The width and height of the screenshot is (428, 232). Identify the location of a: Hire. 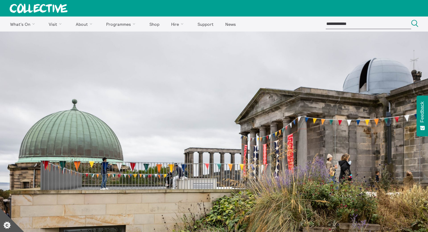
(179, 24).